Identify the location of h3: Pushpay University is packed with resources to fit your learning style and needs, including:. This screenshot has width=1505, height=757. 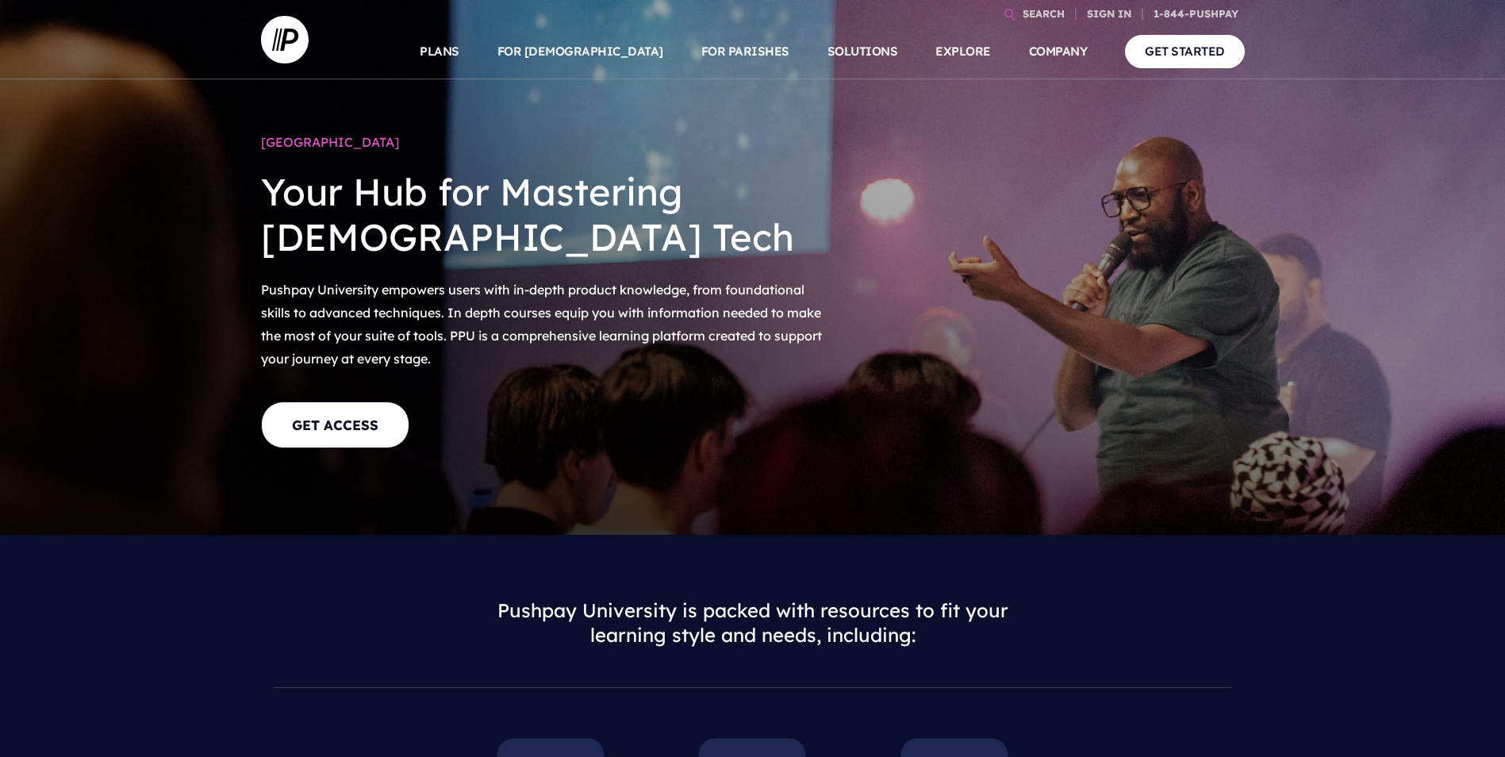
(753, 623).